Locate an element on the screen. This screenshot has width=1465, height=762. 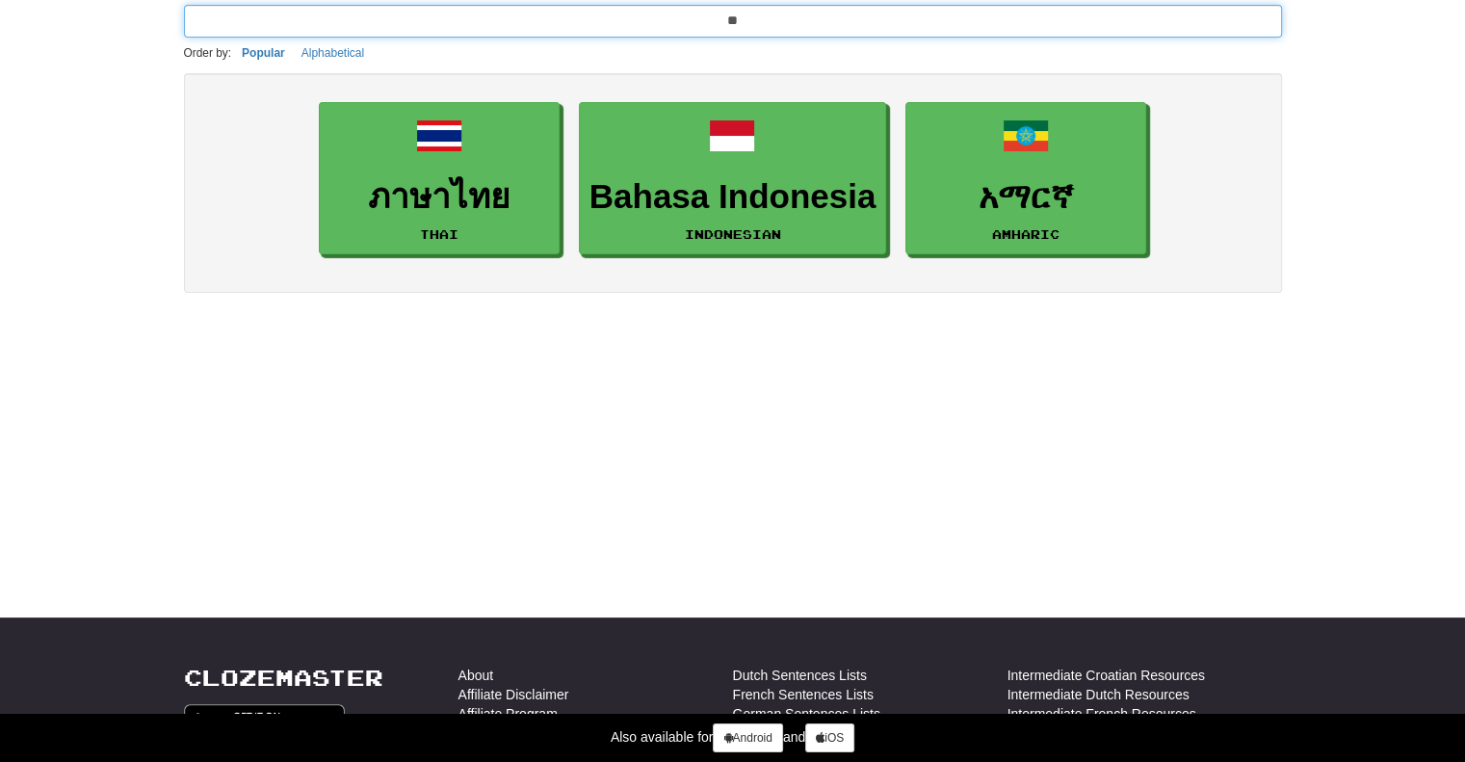
h3: ภาษาไทย is located at coordinates (439, 197).